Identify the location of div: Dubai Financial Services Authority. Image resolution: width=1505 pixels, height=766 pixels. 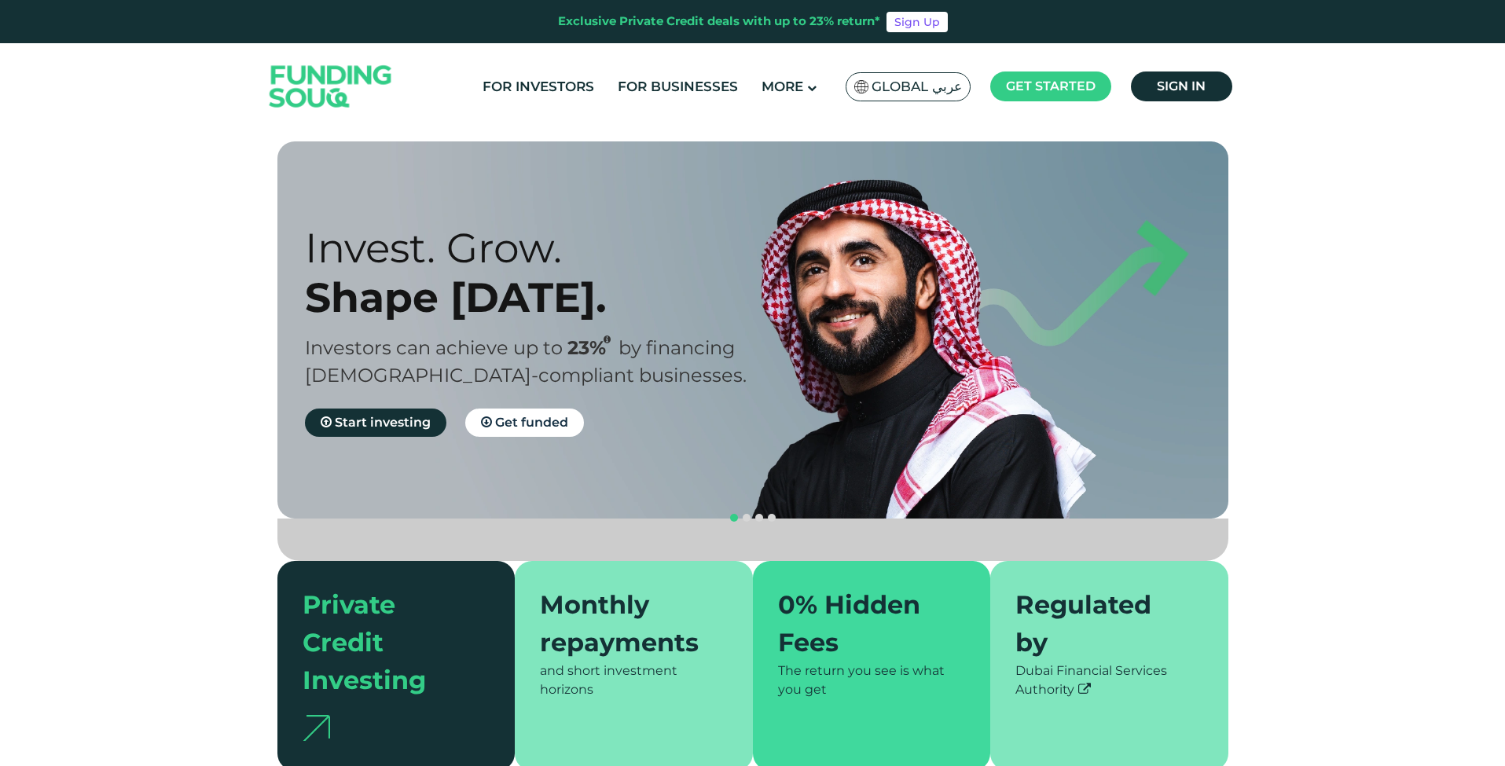
(1109, 681).